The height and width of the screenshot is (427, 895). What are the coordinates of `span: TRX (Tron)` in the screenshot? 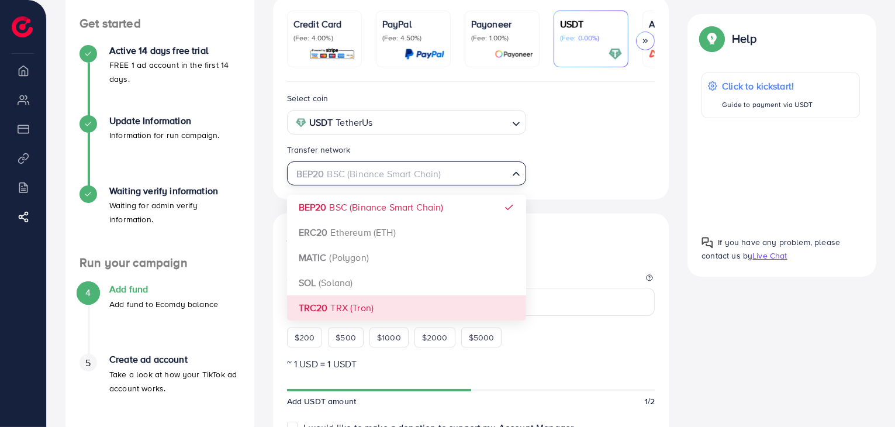 It's located at (352, 307).